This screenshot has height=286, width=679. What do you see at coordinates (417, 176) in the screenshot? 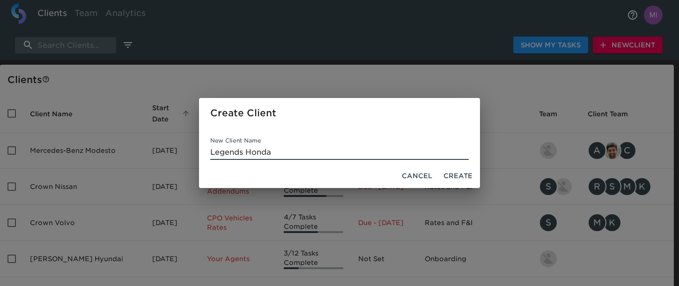
I see `span: Cancel` at bounding box center [417, 176].